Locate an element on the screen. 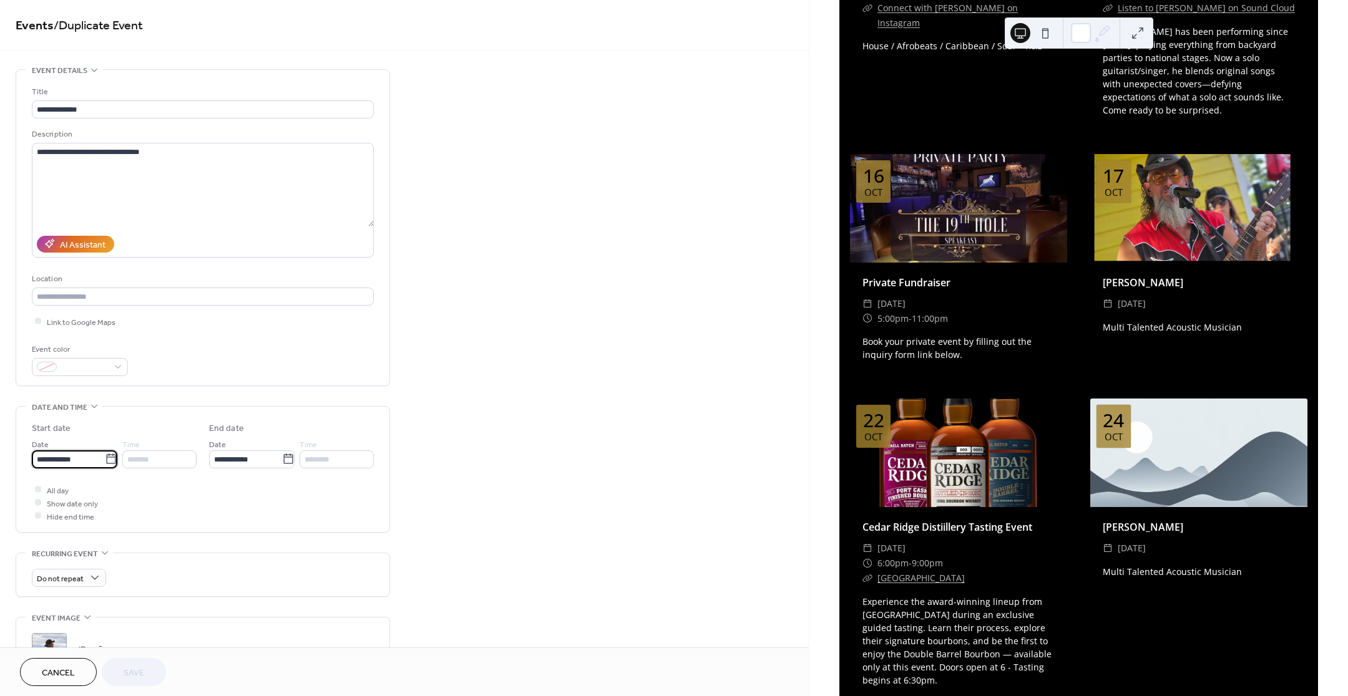 This screenshot has height=696, width=1348. div: Private Fundraiser is located at coordinates (958, 283).